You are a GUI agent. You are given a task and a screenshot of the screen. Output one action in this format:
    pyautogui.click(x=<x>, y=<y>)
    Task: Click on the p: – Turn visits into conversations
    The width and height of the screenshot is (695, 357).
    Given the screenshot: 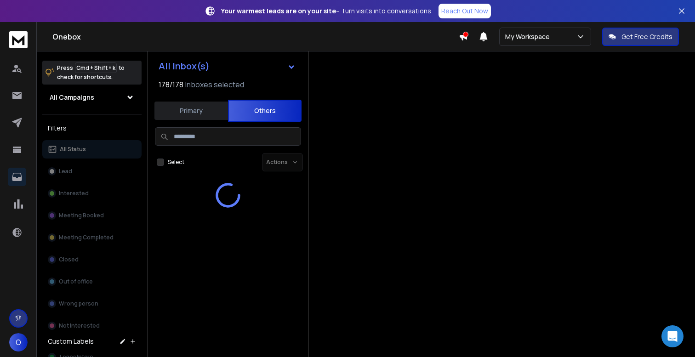 What is the action you would take?
    pyautogui.click(x=326, y=11)
    